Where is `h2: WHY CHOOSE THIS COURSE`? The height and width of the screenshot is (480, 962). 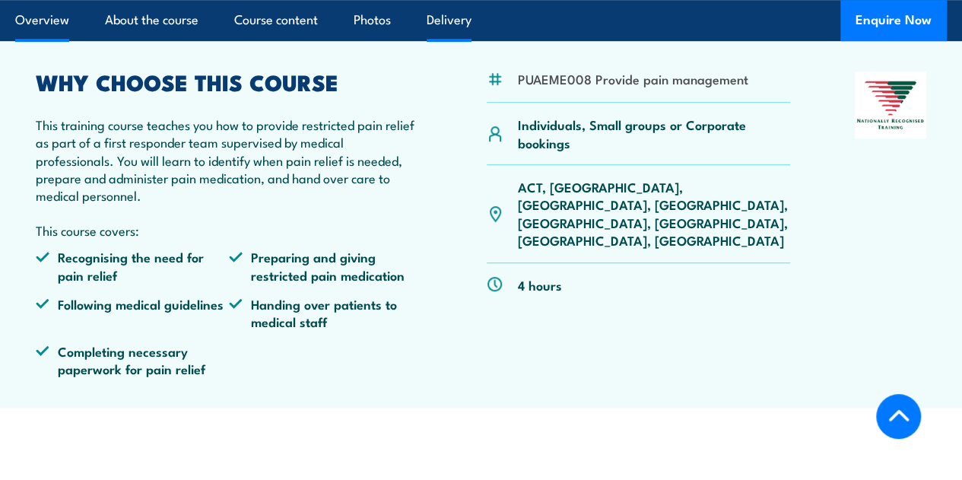 h2: WHY CHOOSE THIS COURSE is located at coordinates (229, 81).